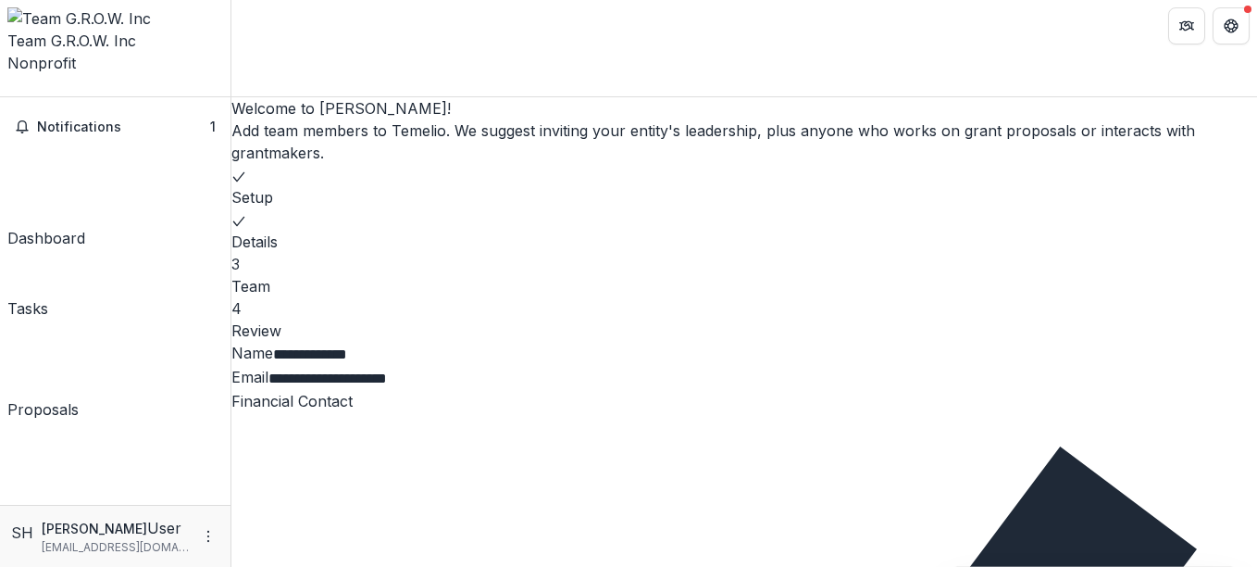 Image resolution: width=1257 pixels, height=567 pixels. I want to click on a: Documents, so click(47, 479).